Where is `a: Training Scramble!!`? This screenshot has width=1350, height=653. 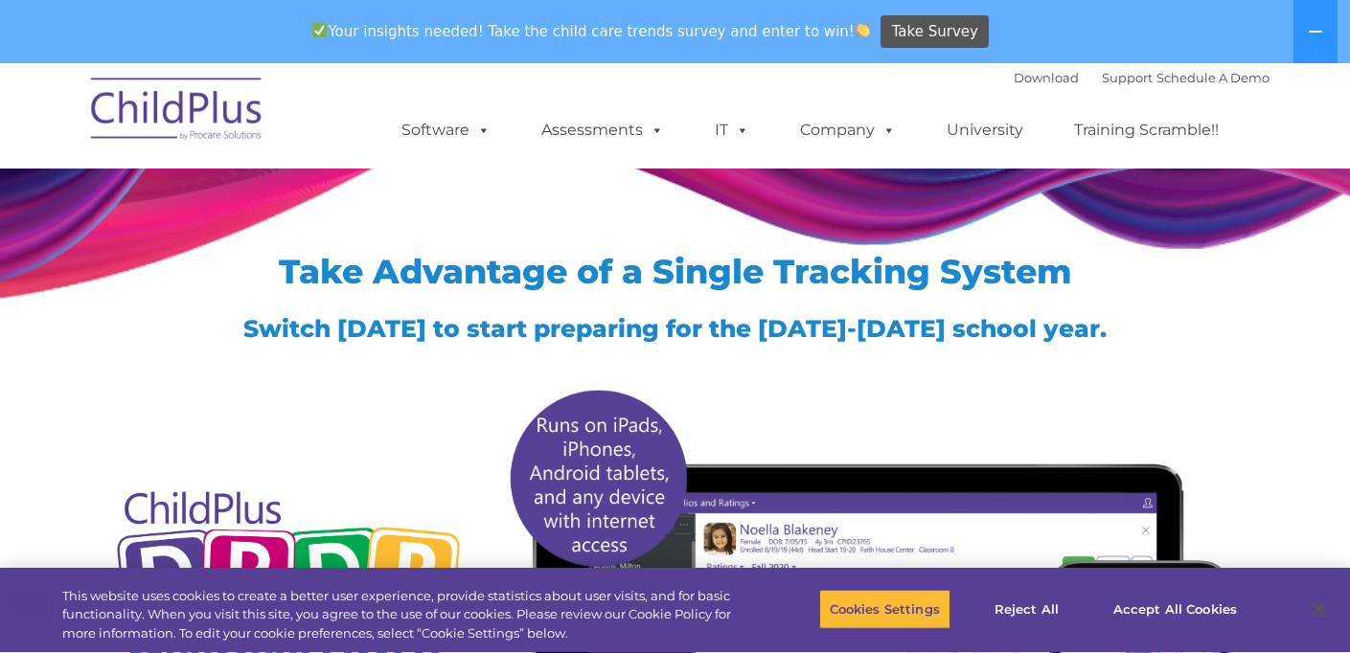
a: Training Scramble!! is located at coordinates (1146, 130).